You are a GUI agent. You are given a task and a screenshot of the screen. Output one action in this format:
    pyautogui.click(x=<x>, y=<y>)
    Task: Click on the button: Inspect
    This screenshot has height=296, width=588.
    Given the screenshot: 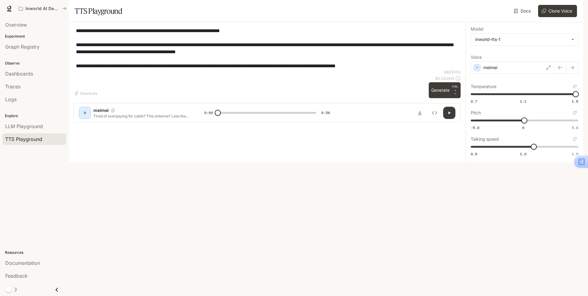 What is the action you would take?
    pyautogui.click(x=435, y=113)
    